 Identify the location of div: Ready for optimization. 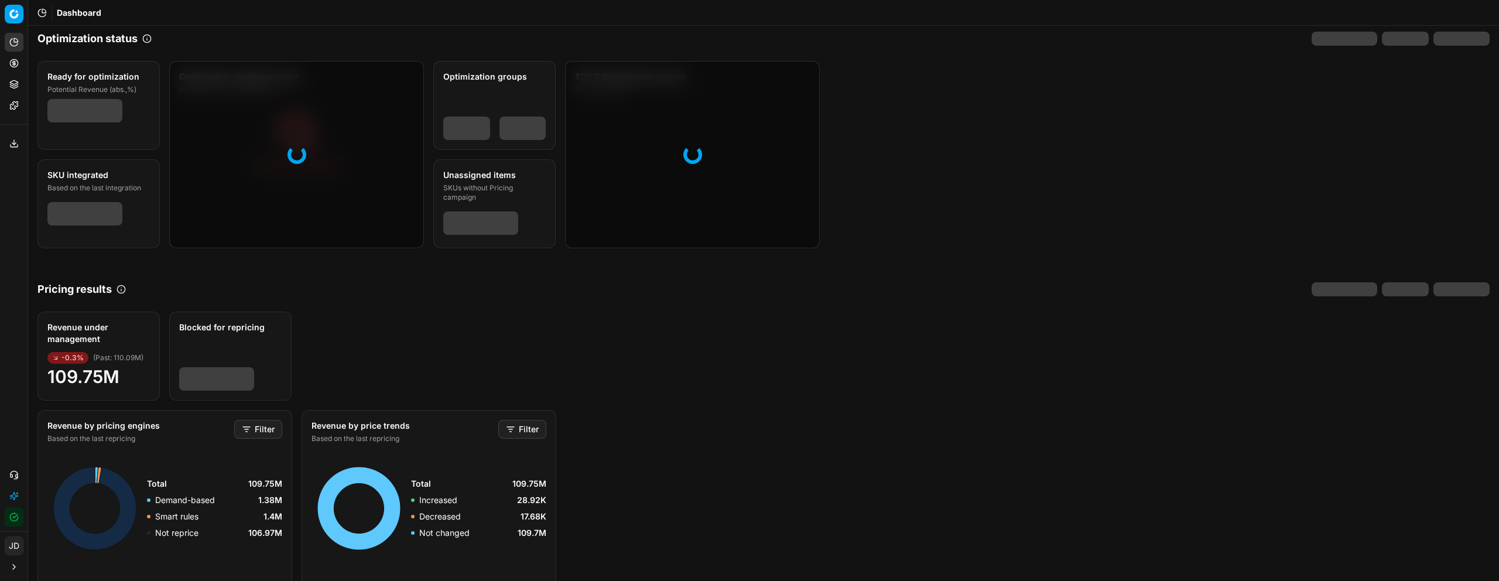
(97, 77).